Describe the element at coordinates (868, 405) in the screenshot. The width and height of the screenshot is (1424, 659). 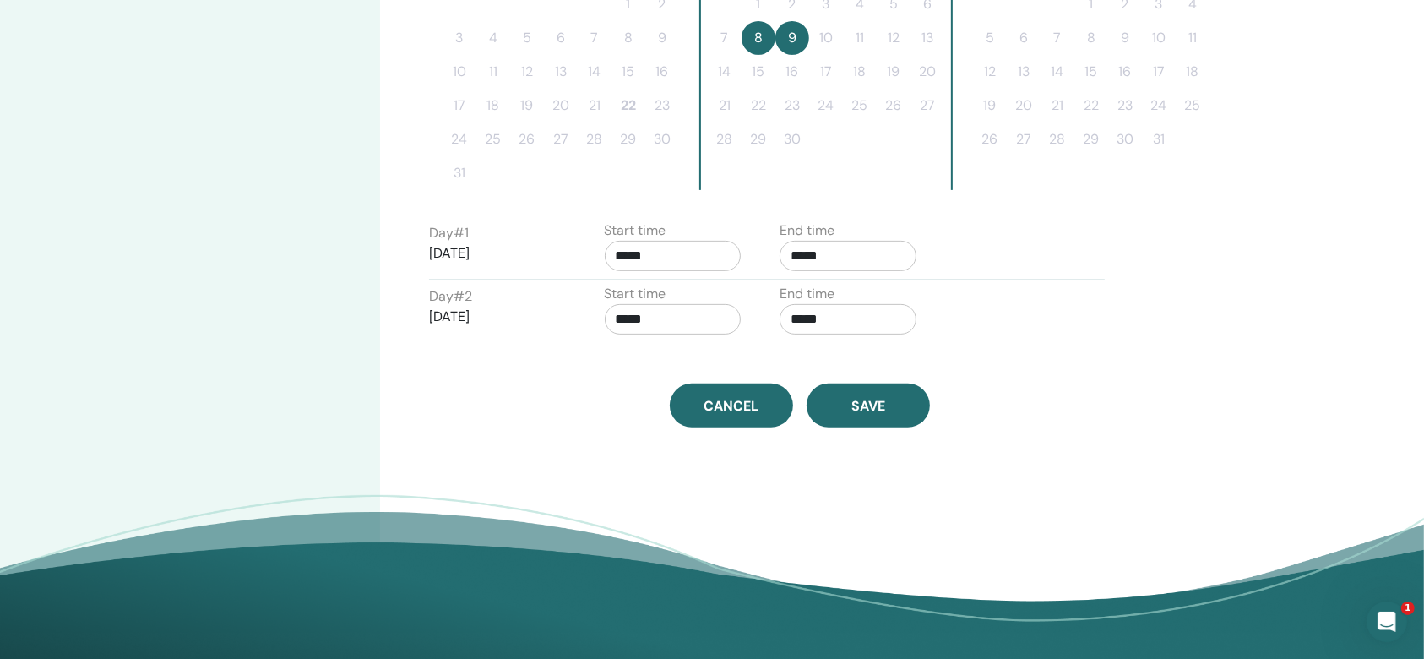
I see `button: Save` at that location.